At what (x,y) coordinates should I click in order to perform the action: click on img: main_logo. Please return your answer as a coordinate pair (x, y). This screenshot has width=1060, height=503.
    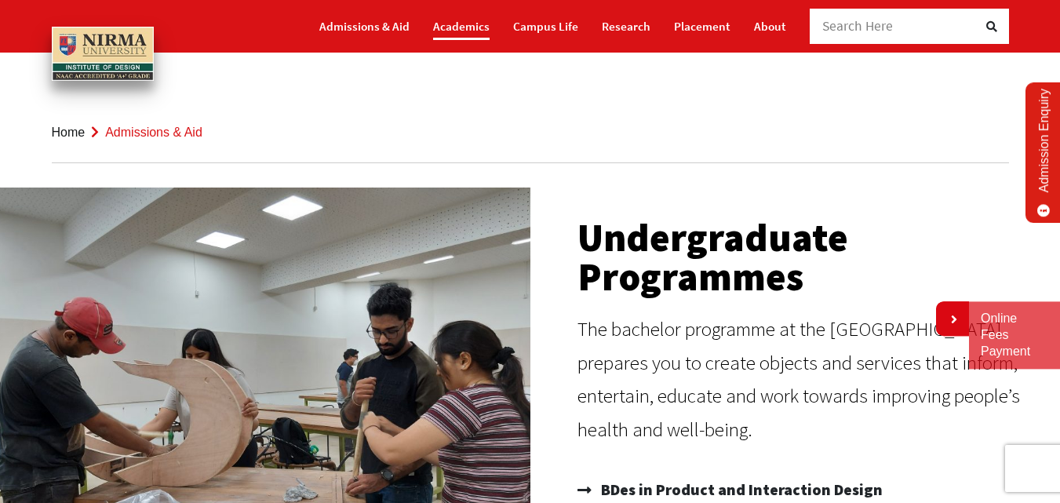
    Looking at the image, I should click on (103, 53).